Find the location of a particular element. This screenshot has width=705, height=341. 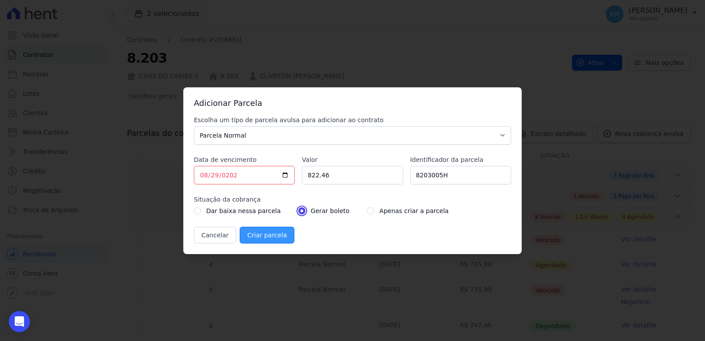

label: Gerar boleto is located at coordinates (330, 211).